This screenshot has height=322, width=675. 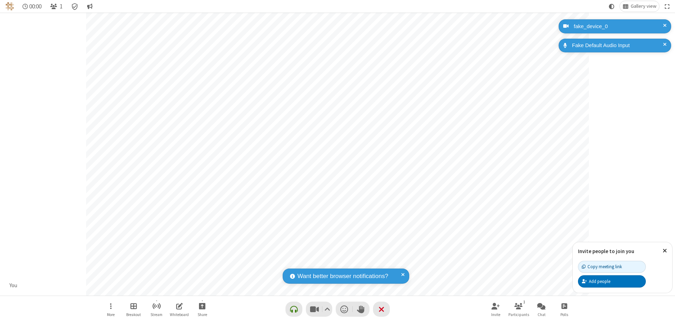 I want to click on span: Stream, so click(x=157, y=315).